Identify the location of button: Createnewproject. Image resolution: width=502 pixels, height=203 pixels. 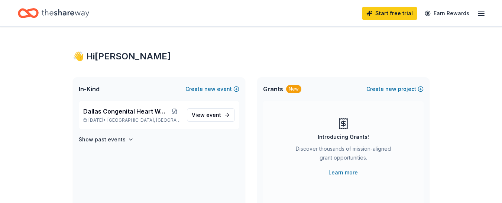
(395, 89).